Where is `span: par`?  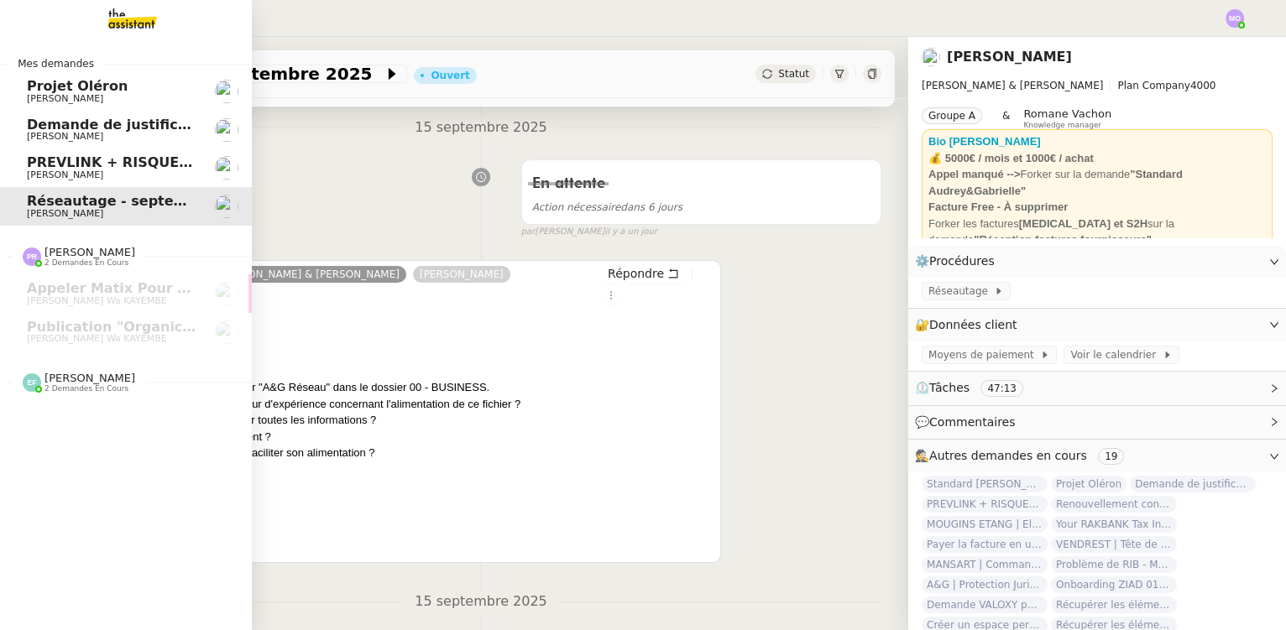
span: par is located at coordinates (528, 232).